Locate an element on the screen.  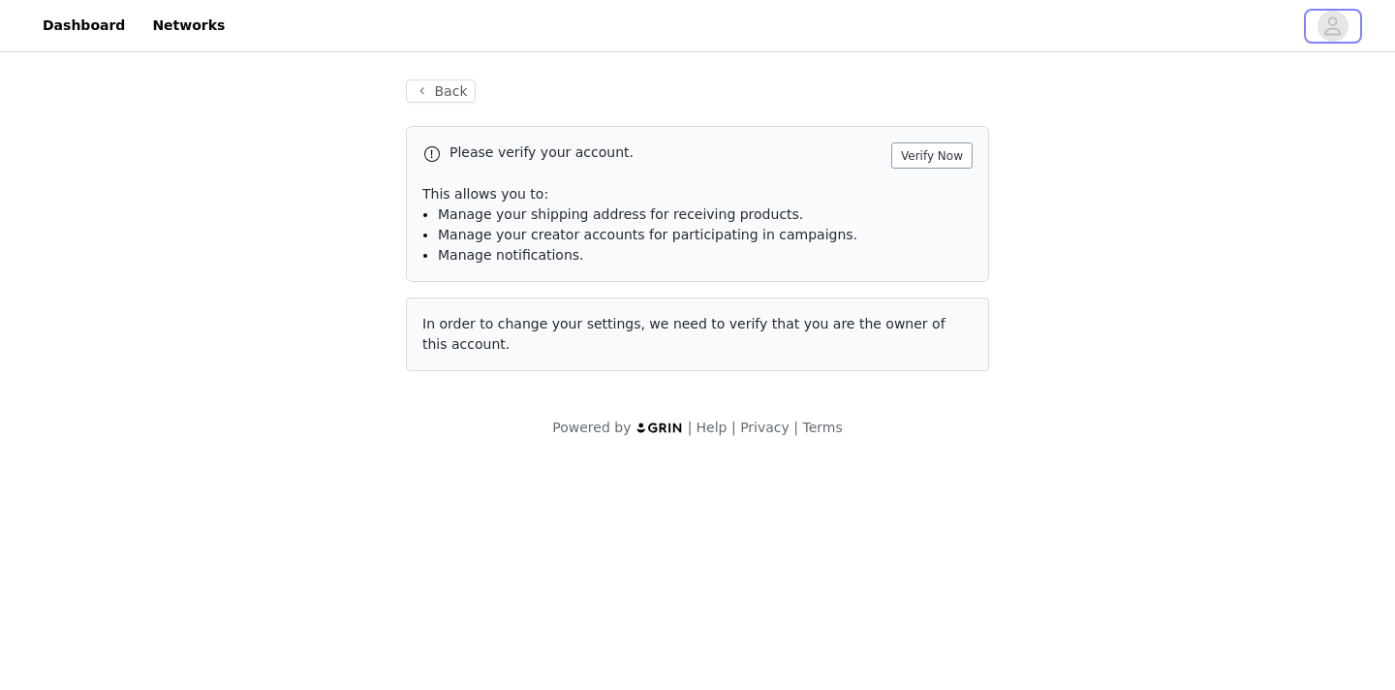
span: Powered by is located at coordinates (591, 427).